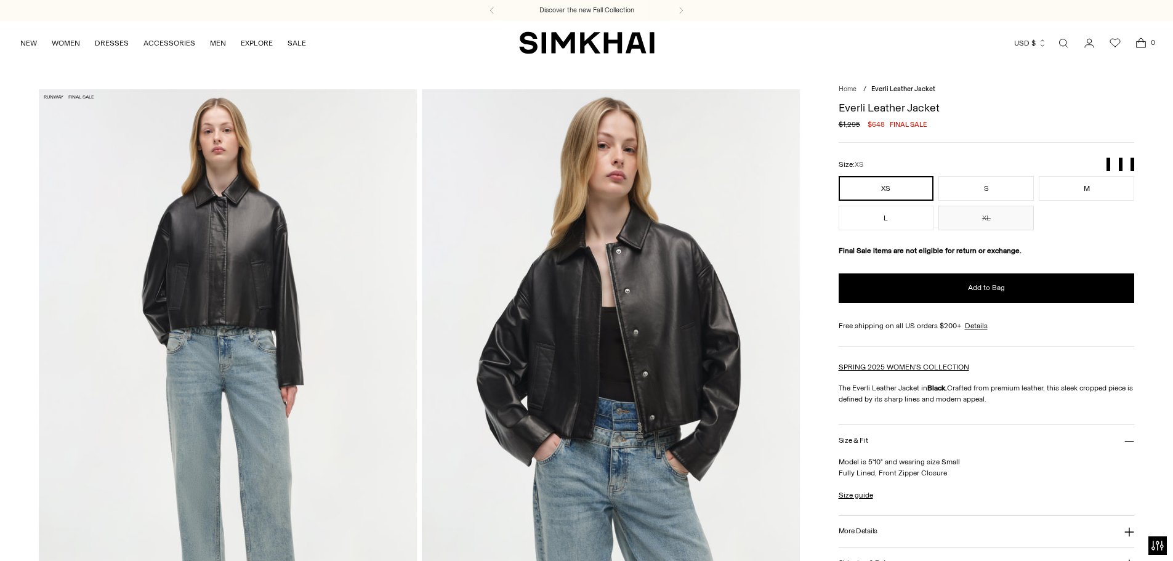 The image size is (1173, 561). I want to click on strong: Final Sale items are not eligible for return or exchange., so click(929, 251).